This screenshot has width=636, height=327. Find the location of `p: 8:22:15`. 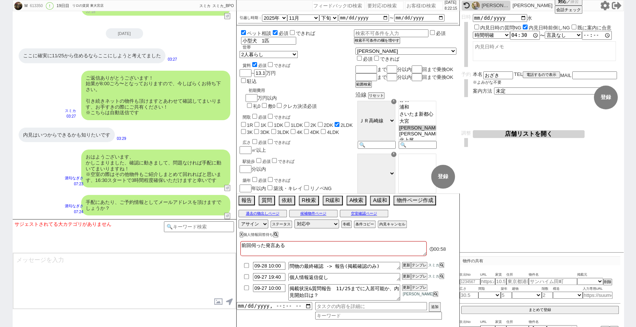

p: 8:22:15 is located at coordinates (450, 9).